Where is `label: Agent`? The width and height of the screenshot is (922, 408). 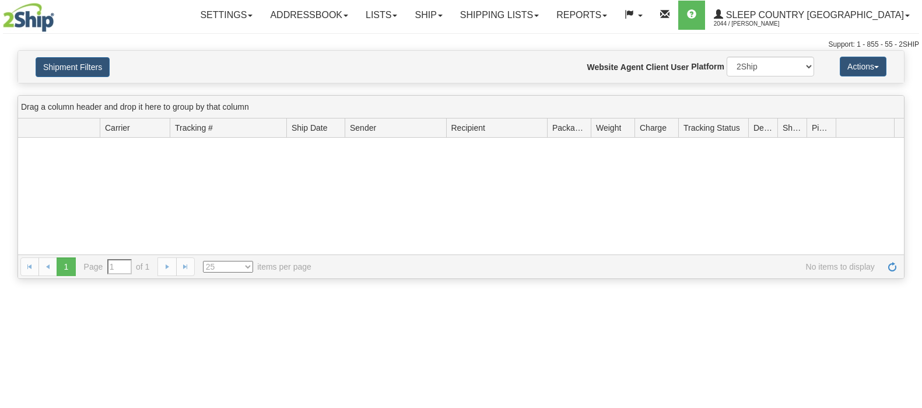
label: Agent is located at coordinates (632, 67).